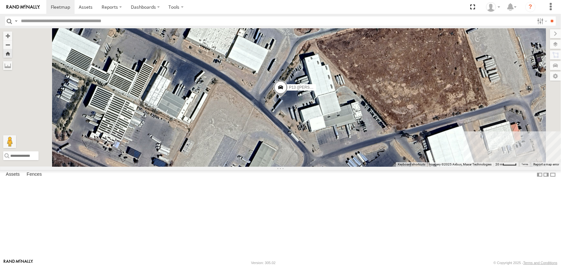 The width and height of the screenshot is (561, 266). Describe the element at coordinates (553, 175) in the screenshot. I see `label: Hide Summary Table` at that location.